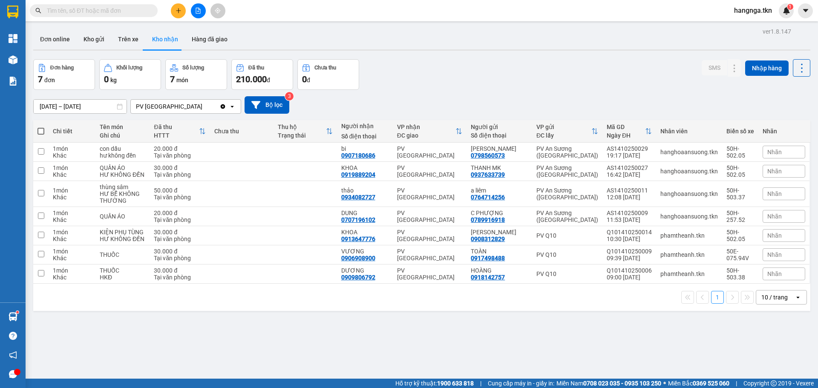 Image resolution: width=818 pixels, height=388 pixels. Describe the element at coordinates (122, 239) in the screenshot. I see `div: HƯ KHÔNG ĐỀN` at that location.